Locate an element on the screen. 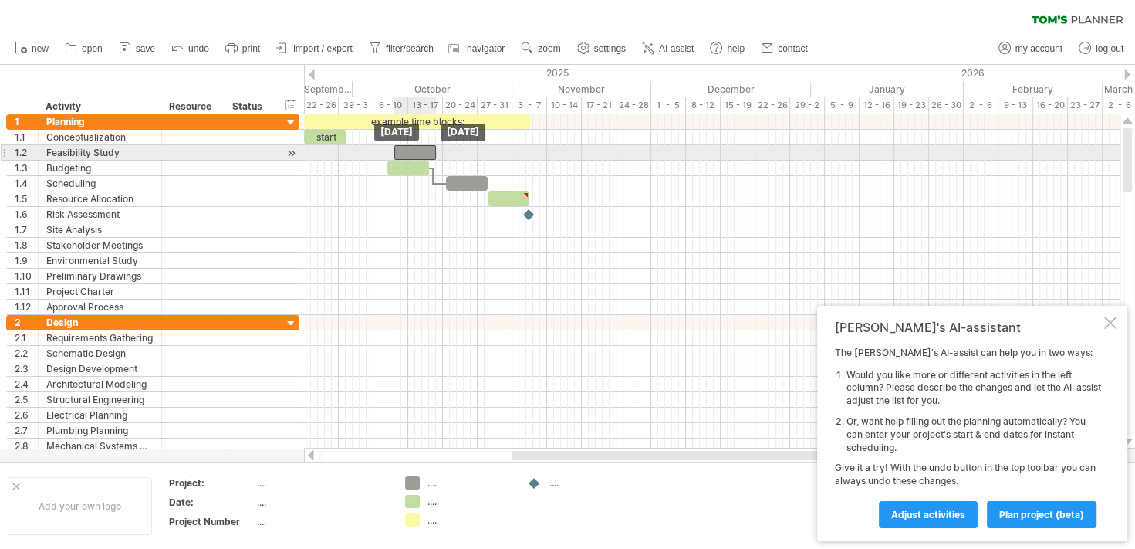 The width and height of the screenshot is (1135, 549). div: 2.4 is located at coordinates (26, 383).